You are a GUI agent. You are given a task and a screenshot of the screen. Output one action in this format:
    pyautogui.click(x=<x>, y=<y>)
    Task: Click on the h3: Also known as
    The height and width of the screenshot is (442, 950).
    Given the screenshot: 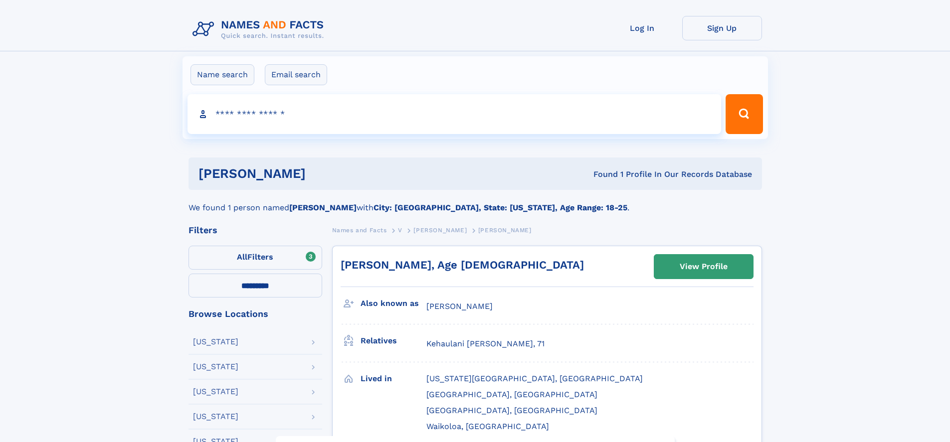 What is the action you would take?
    pyautogui.click(x=393, y=304)
    